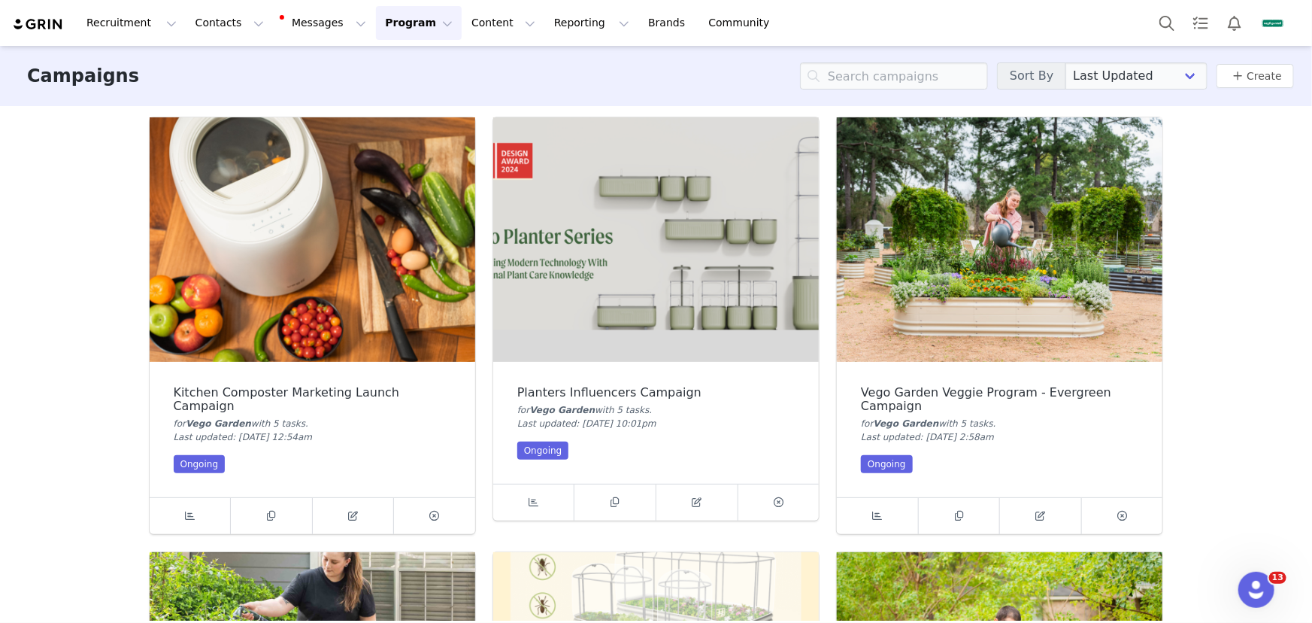 The image size is (1312, 623). Describe the element at coordinates (999, 399) in the screenshot. I see `div: Vego Garden Veggie Program - Evergreen Campaign` at that location.